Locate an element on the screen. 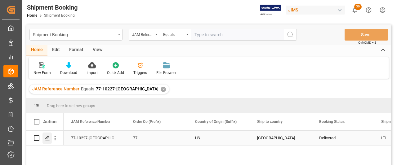 This screenshot has height=165, width=397. div: View is located at coordinates (97, 50).